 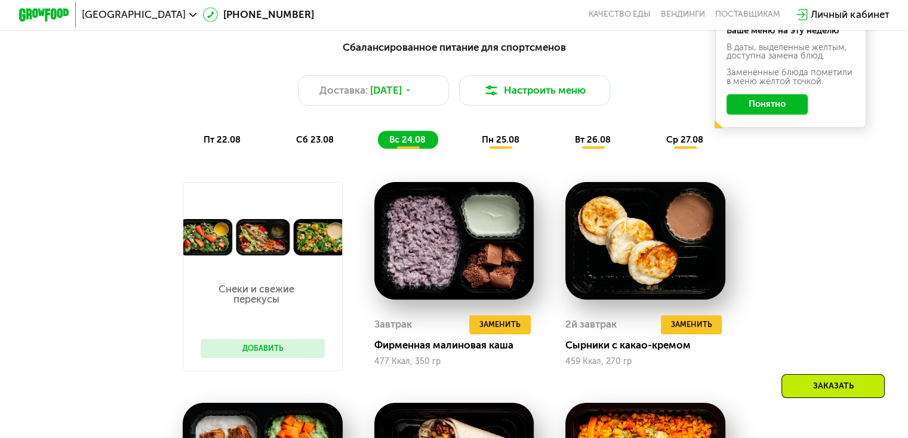 What do you see at coordinates (645, 362) in the screenshot?
I see `div: 459 Ккал, 270 гр` at bounding box center [645, 362].